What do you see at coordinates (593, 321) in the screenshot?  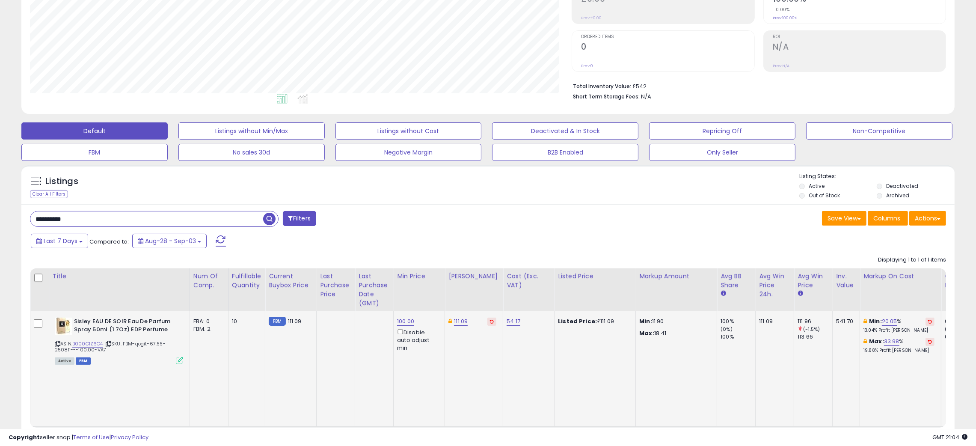 I see `div: £111.09` at bounding box center [593, 321].